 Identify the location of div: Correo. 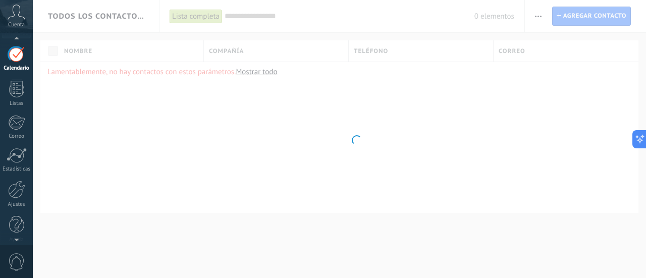
(17, 136).